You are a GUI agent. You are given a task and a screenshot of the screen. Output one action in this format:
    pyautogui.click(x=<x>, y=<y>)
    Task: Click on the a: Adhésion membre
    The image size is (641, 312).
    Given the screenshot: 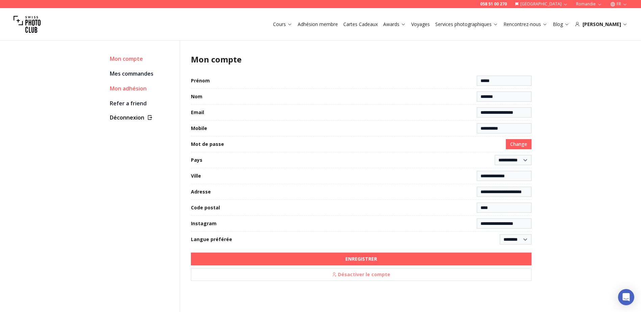 What is the action you would take?
    pyautogui.click(x=318, y=24)
    